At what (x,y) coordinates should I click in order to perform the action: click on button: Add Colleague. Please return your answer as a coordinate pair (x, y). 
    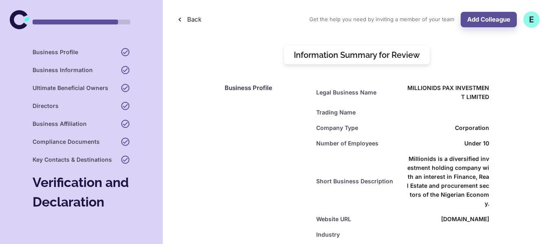
    Looking at the image, I should click on (488, 20).